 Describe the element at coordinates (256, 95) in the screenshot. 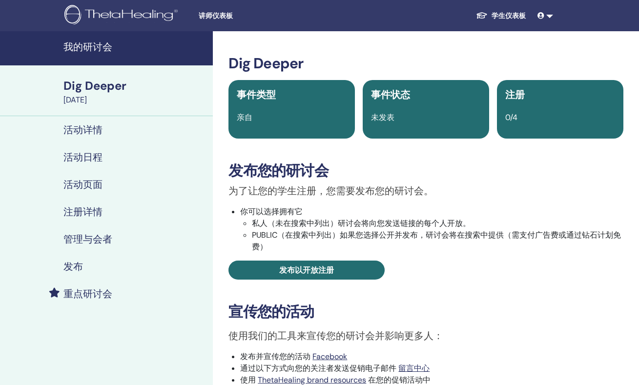

I see `span: 事件类型` at that location.